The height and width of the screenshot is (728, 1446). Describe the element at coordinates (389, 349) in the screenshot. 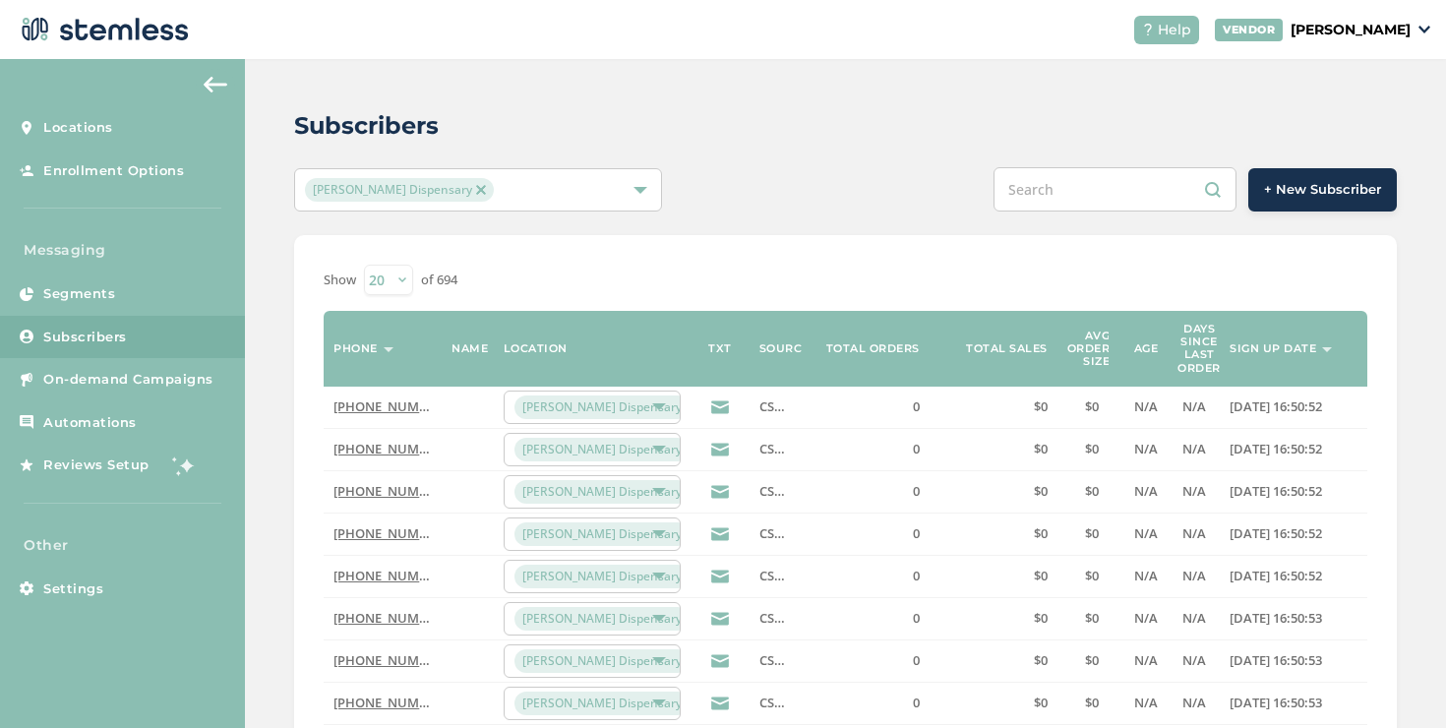

I see `img: icon-sort-1e1d7615.svg` at that location.